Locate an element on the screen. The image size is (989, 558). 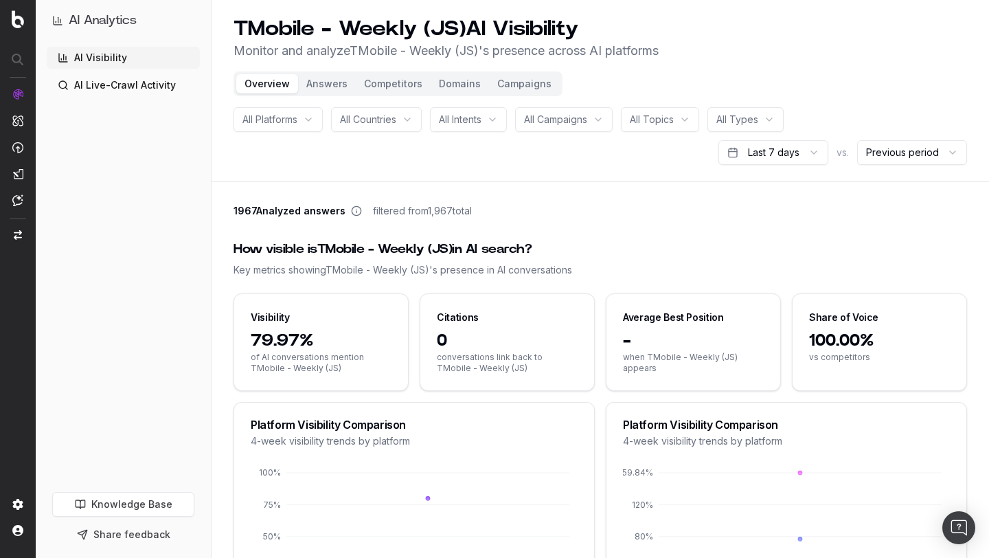
button: Campaigns is located at coordinates (524, 84).